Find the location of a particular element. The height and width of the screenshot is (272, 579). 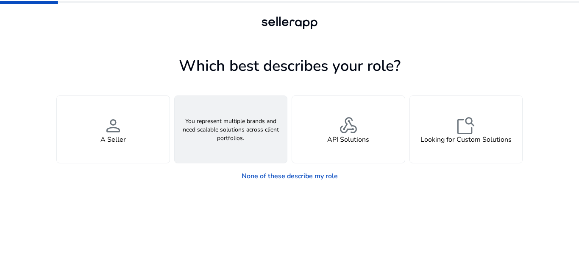

button: webhookAPI Solutions is located at coordinates (349, 129).